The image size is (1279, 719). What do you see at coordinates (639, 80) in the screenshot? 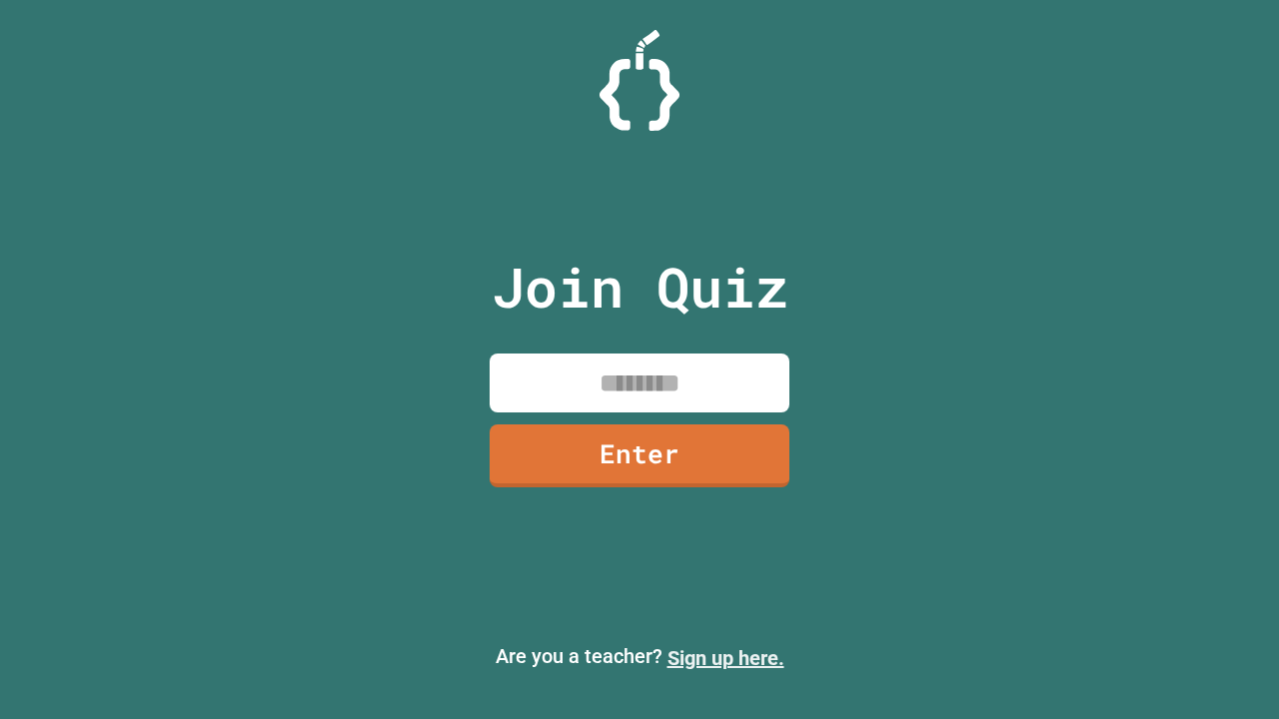
I see `img: Logo.svg` at bounding box center [639, 80].